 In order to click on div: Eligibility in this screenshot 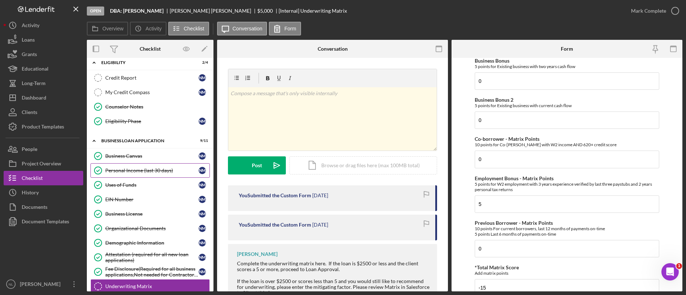, I will do `click(146, 63)`.